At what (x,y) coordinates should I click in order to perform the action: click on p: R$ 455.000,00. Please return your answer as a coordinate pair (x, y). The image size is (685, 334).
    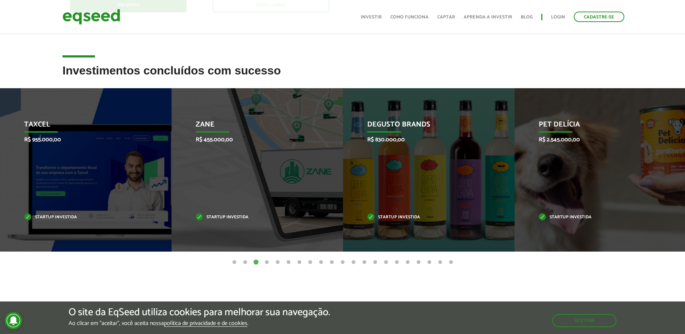
    Looking at the image, I should click on (252, 139).